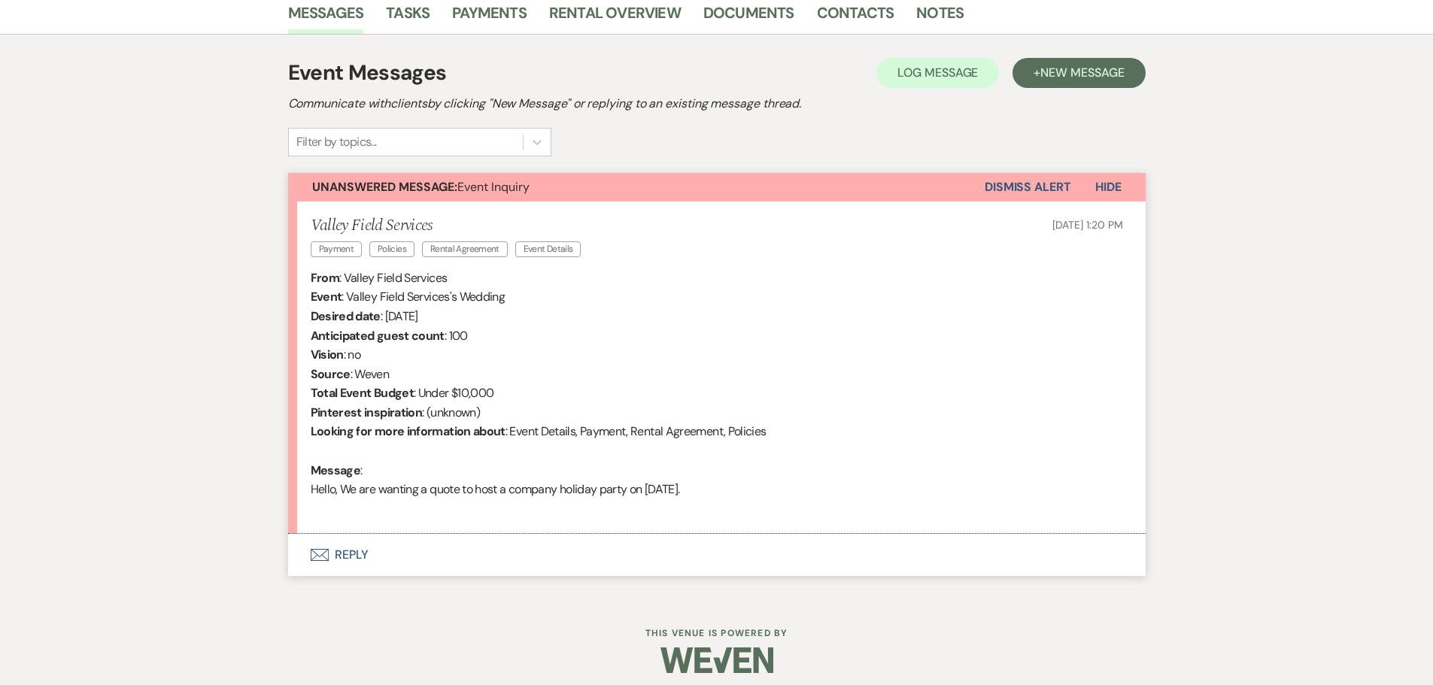 This screenshot has height=685, width=1433. Describe the element at coordinates (327, 354) in the screenshot. I see `b: Vision` at that location.